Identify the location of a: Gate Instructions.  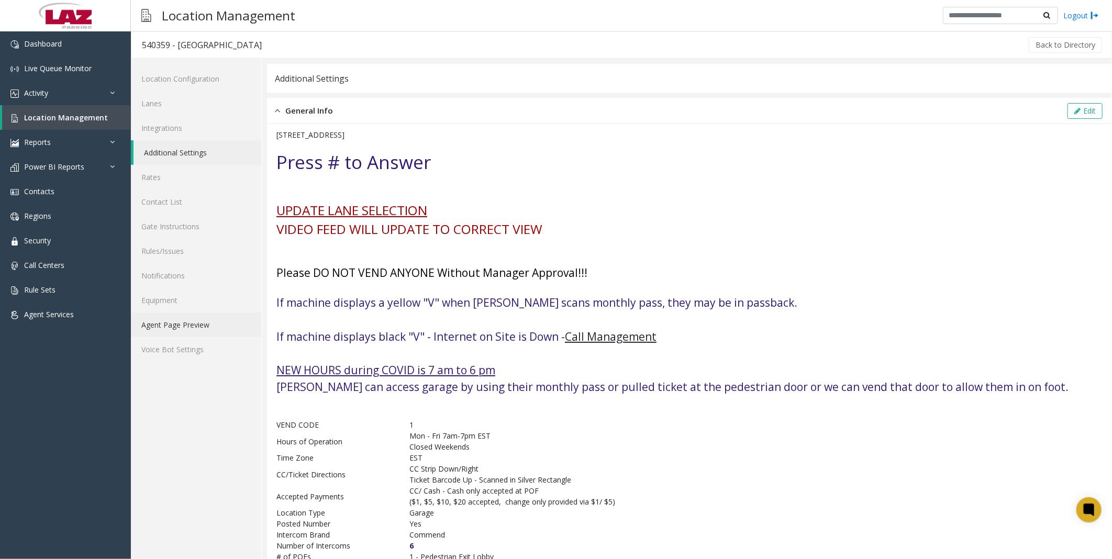
(196, 226).